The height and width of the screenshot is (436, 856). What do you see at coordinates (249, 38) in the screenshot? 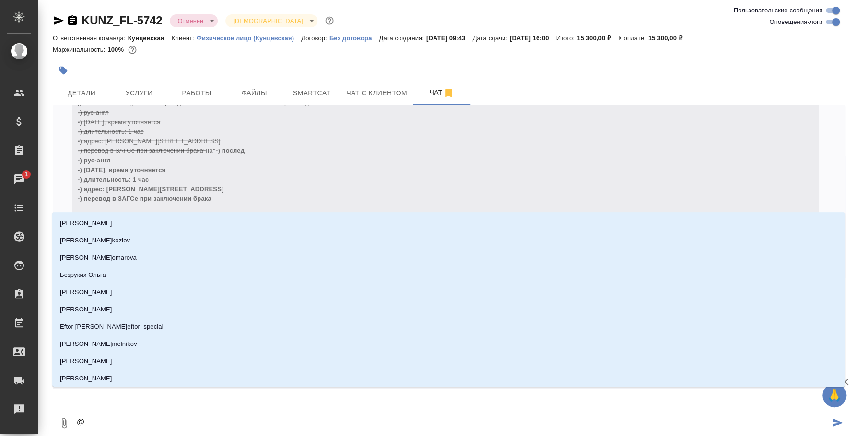
I see `p: Физическое лицо (Кунцевская)` at bounding box center [249, 38].